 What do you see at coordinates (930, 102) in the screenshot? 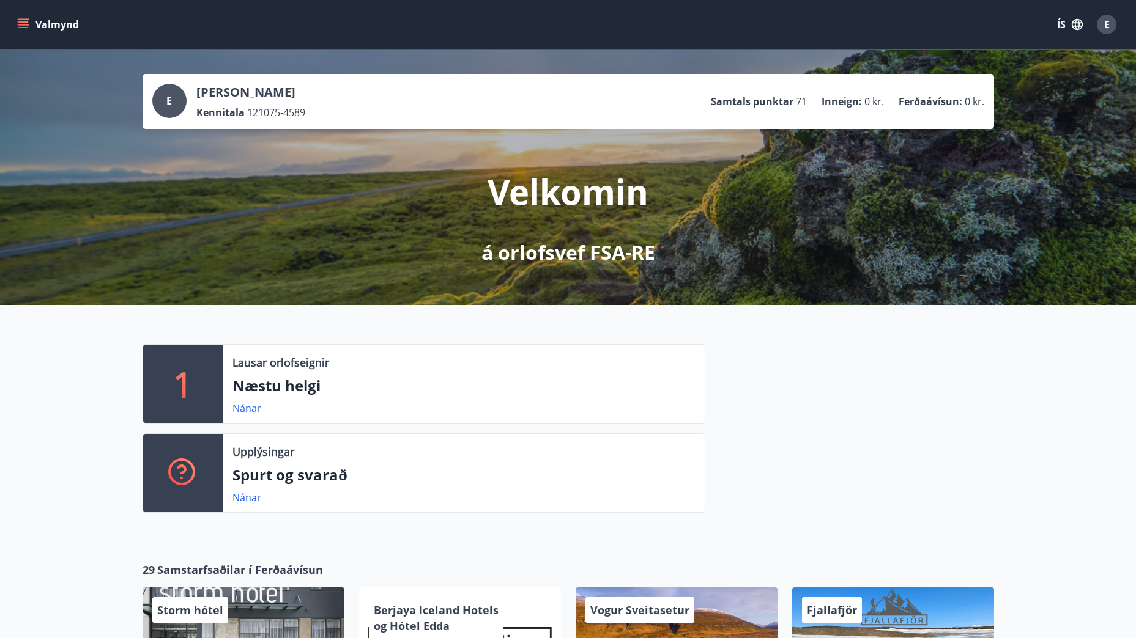
I see `p: Ferðaávísun :` at bounding box center [930, 102].